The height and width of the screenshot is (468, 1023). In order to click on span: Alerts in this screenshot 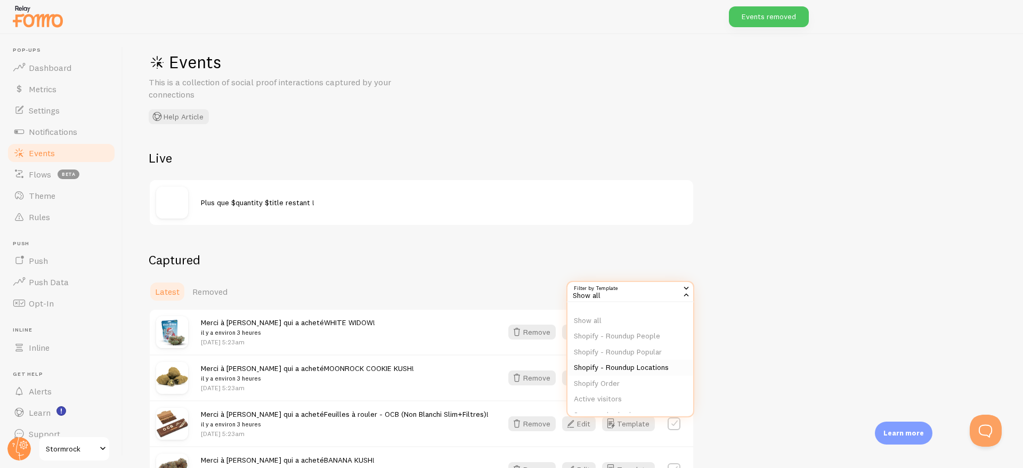, I will do `click(40, 391)`.